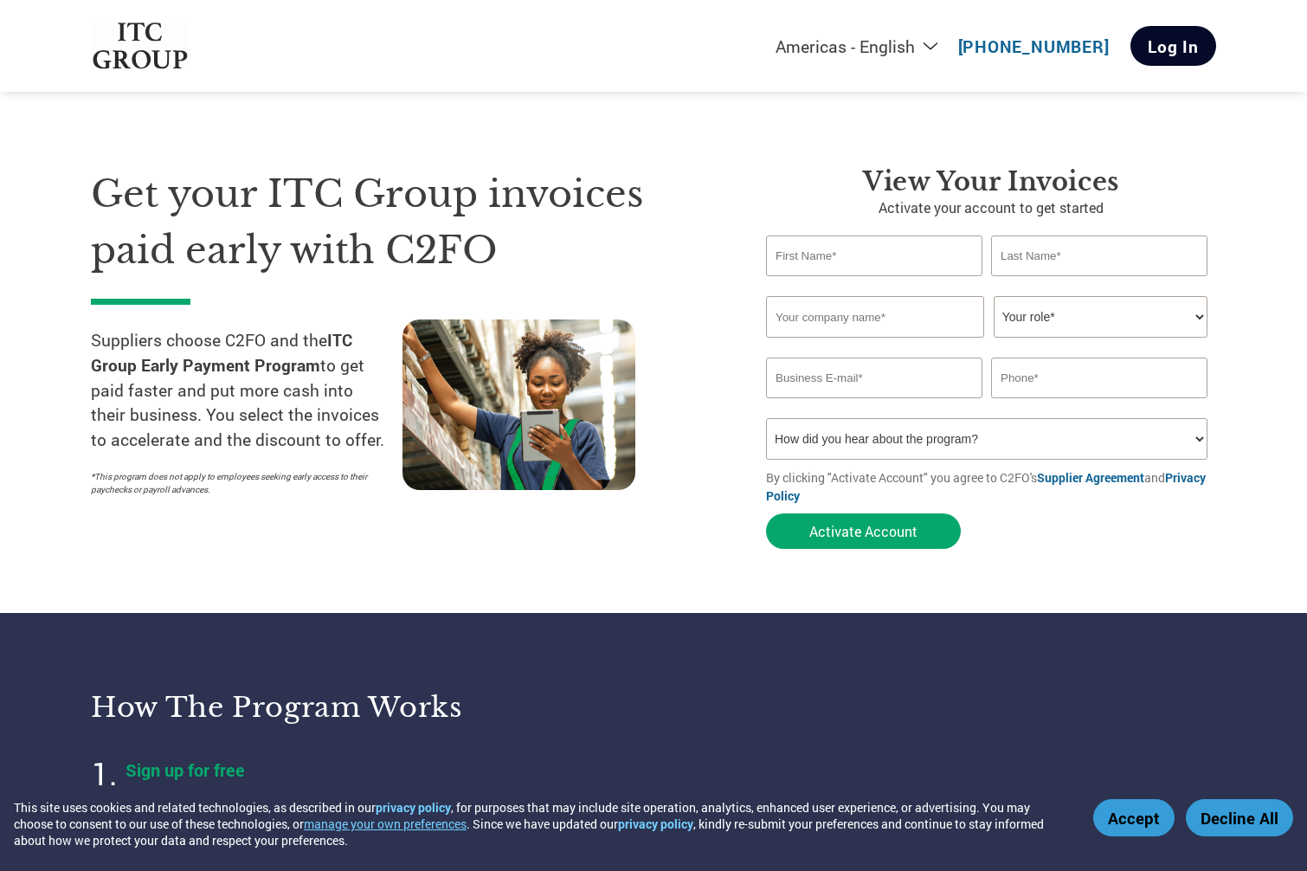 The height and width of the screenshot is (871, 1307). I want to click on p: By clicking "Activate Account" you agree to C2FO's and, so click(991, 486).